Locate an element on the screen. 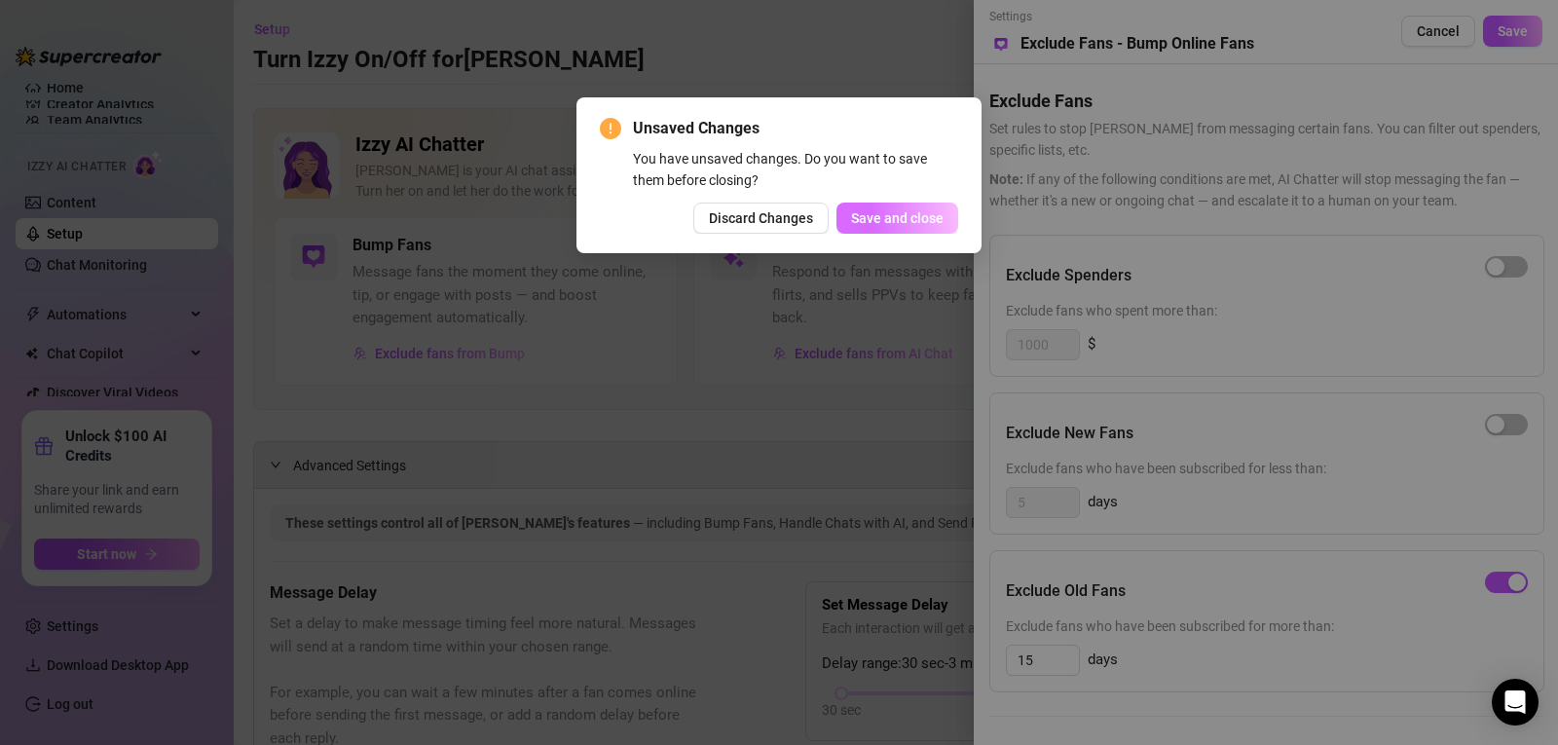 Image resolution: width=1558 pixels, height=745 pixels. button: Save and close is located at coordinates (897, 218).